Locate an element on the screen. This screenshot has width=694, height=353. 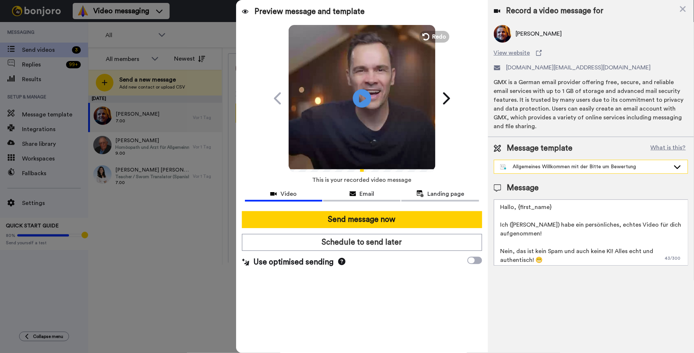
button: What is this? is located at coordinates (668, 148).